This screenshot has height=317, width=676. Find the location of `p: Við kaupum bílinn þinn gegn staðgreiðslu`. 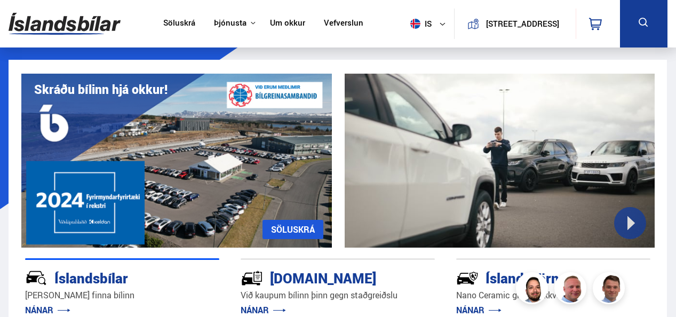

p: Við kaupum bílinn þinn gegn staðgreiðslu is located at coordinates (338, 295).